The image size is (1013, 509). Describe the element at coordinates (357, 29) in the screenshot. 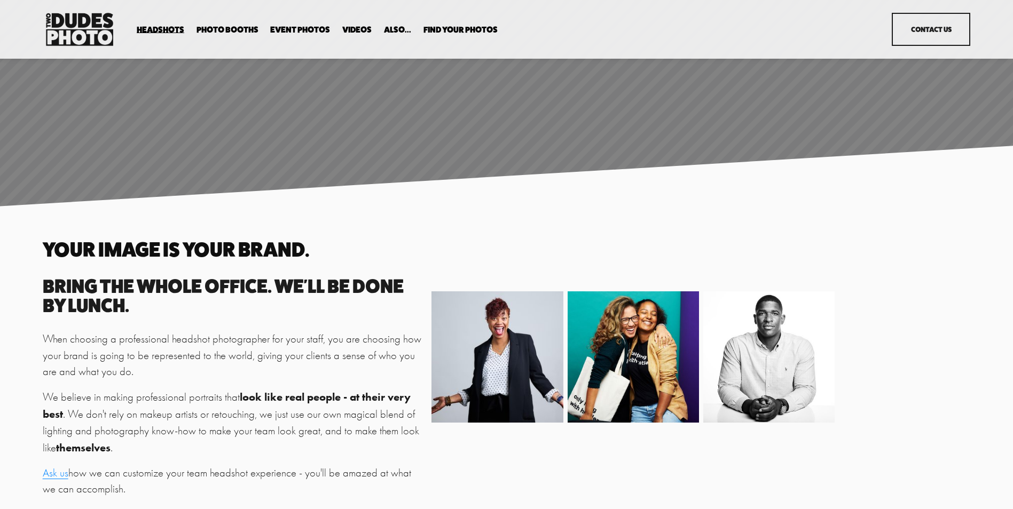

I see `a: Videos` at that location.